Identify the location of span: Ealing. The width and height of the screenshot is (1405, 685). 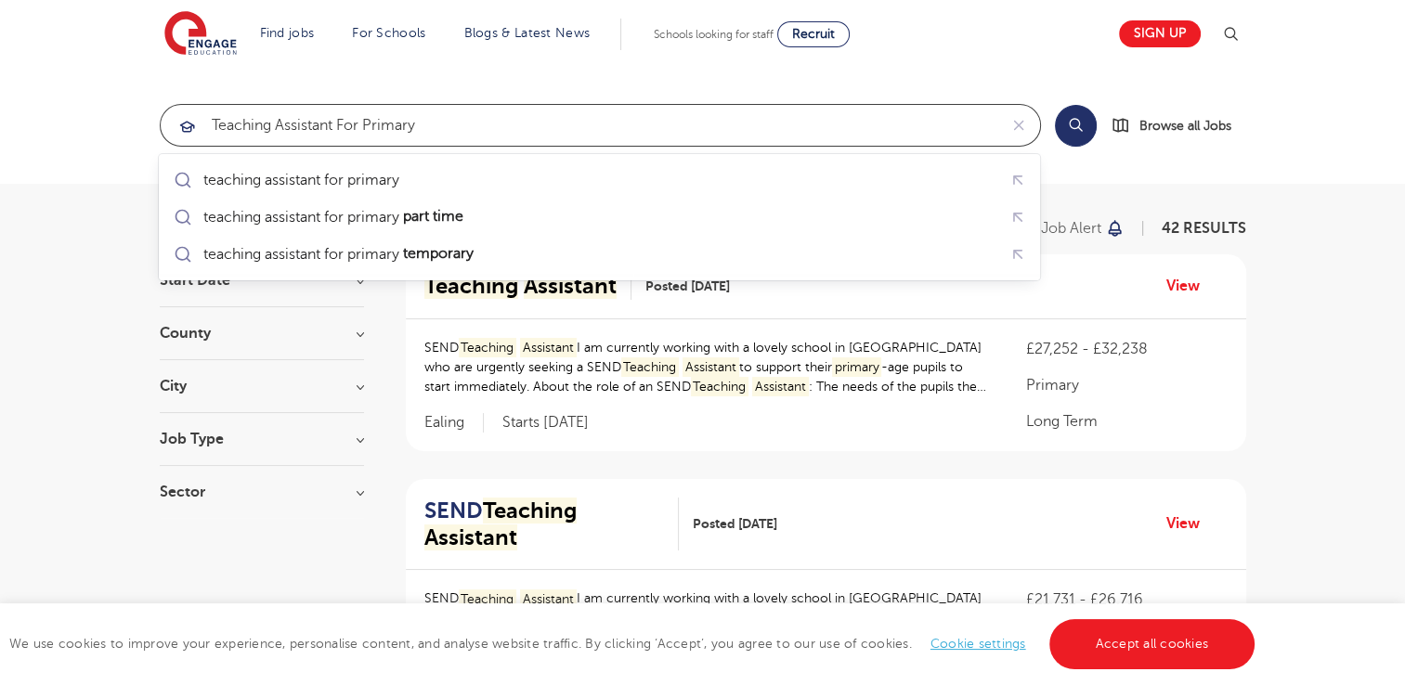
(454, 422).